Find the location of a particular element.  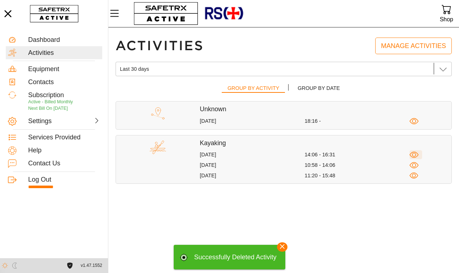

button: Group by Date is located at coordinates (318, 89).